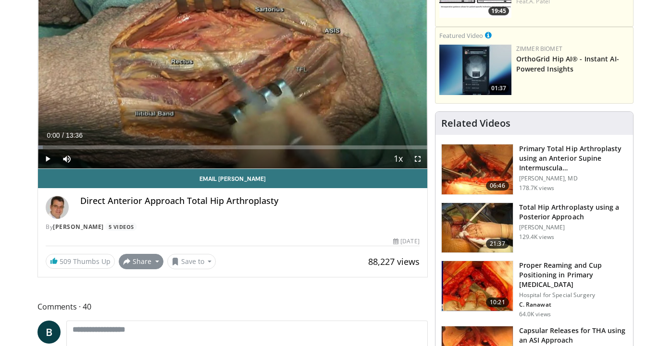 This screenshot has height=346, width=671. Describe the element at coordinates (573, 336) in the screenshot. I see `h3: Capsular Releases for THA using an ASI Approach` at that location.